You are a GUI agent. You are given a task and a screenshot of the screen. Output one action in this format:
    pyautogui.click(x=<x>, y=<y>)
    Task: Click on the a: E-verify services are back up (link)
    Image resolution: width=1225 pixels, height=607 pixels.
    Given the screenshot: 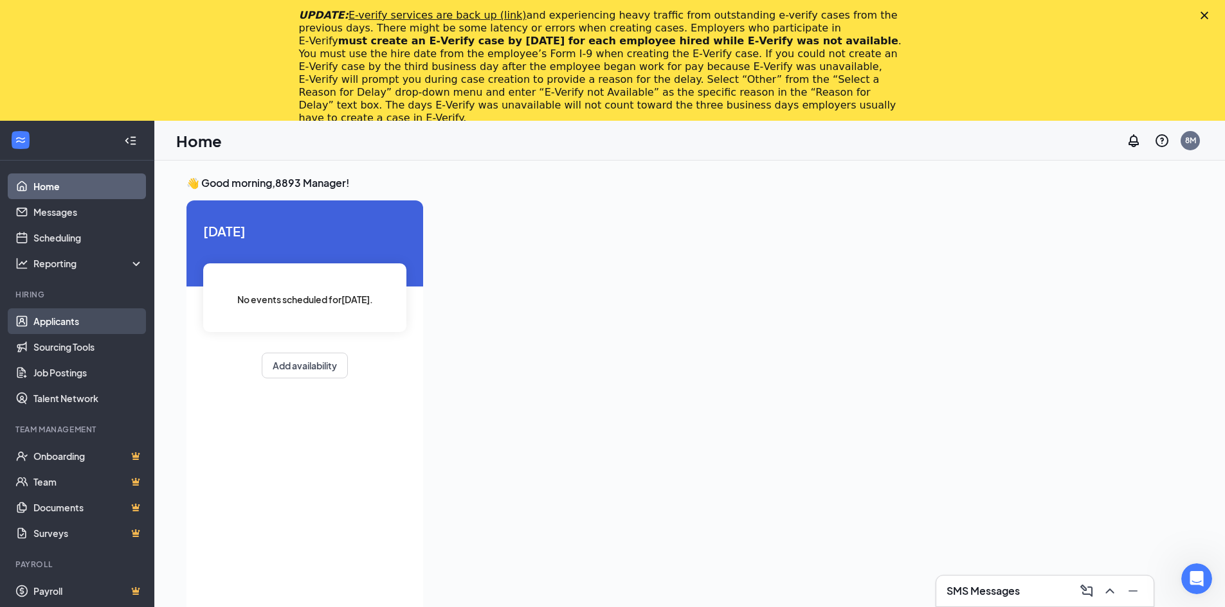 What is the action you would take?
    pyautogui.click(x=437, y=15)
    